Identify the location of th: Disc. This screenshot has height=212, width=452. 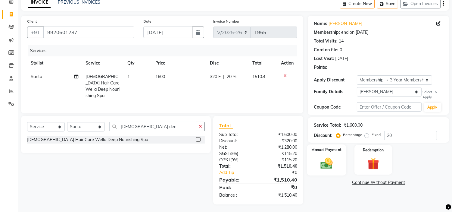
(227, 63).